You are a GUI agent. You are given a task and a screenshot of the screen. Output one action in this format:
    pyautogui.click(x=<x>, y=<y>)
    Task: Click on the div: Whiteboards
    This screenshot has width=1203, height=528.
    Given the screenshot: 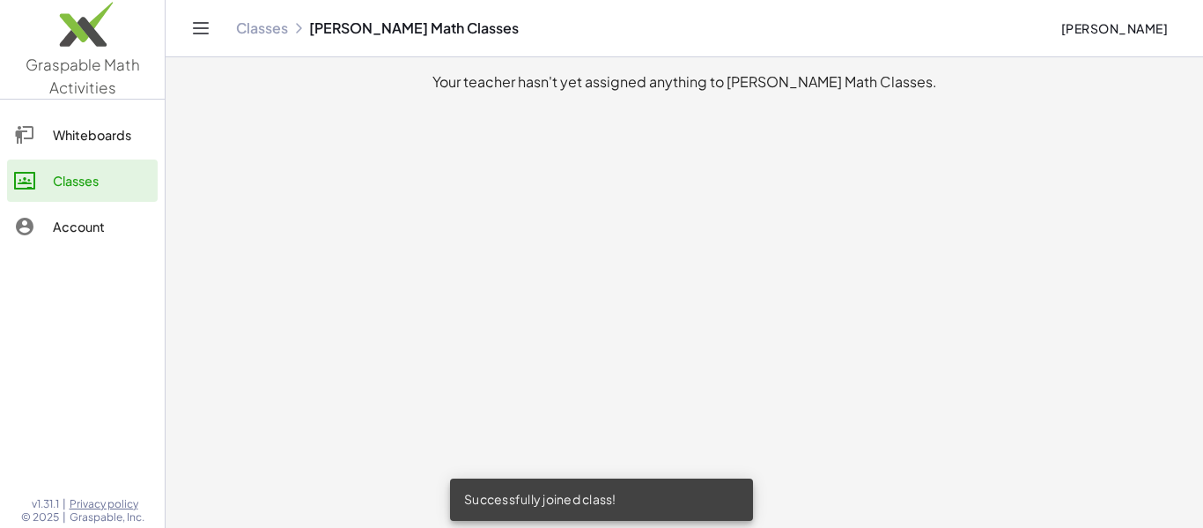 What is the action you would take?
    pyautogui.click(x=101, y=135)
    